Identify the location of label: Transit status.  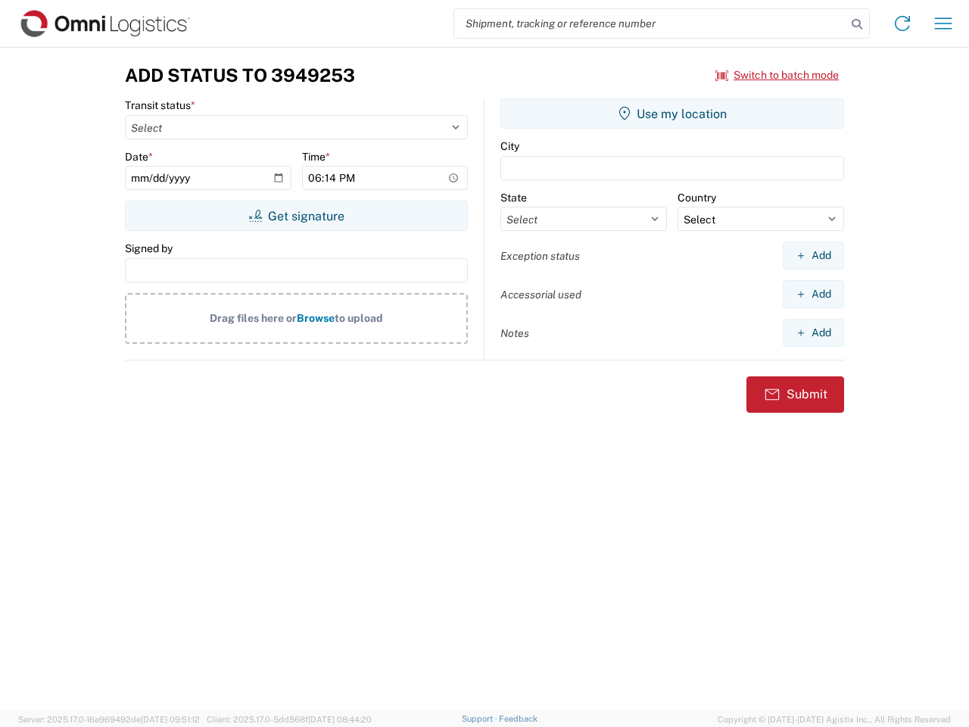
(160, 105).